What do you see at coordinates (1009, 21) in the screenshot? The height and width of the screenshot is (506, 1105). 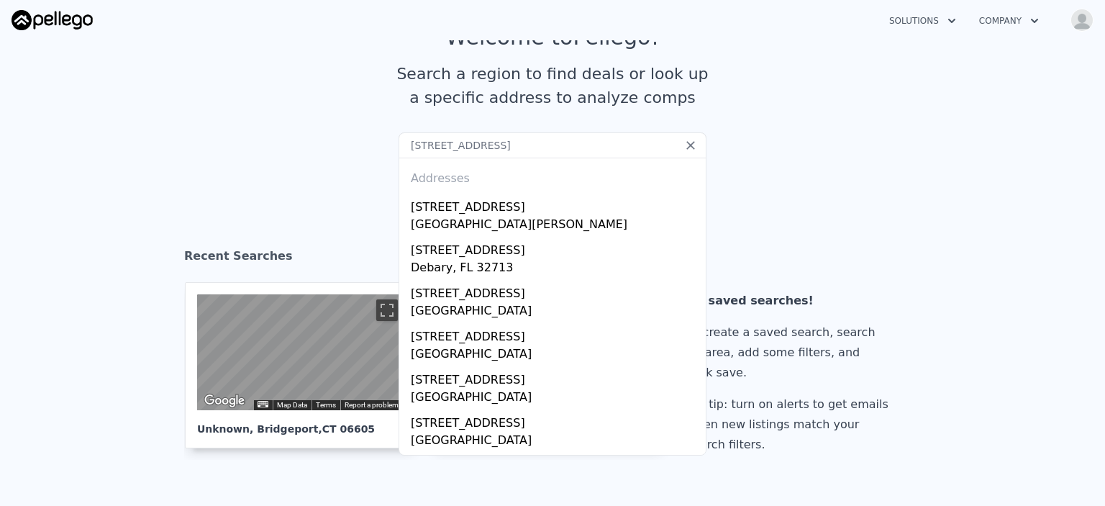 I see `button: Company` at bounding box center [1009, 21].